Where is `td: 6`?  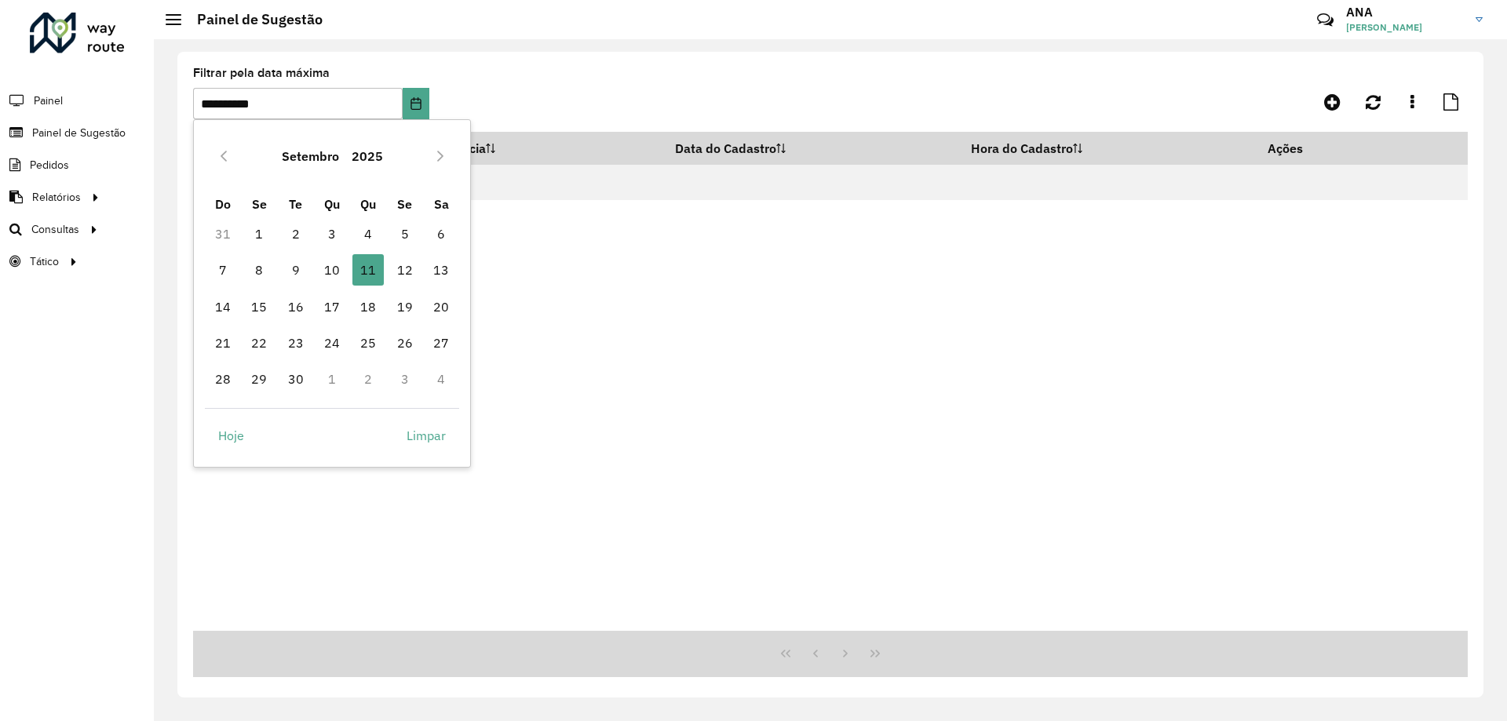
td: 6 is located at coordinates (441, 234).